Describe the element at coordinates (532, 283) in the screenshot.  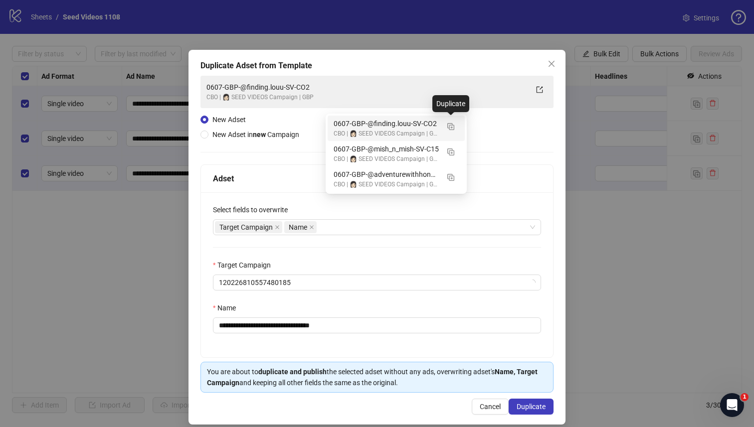
I see `span: loading` at that location.